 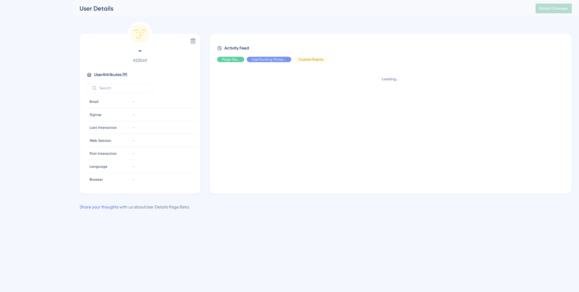 What do you see at coordinates (300, 8) in the screenshot?
I see `div: User Details` at bounding box center [300, 8].